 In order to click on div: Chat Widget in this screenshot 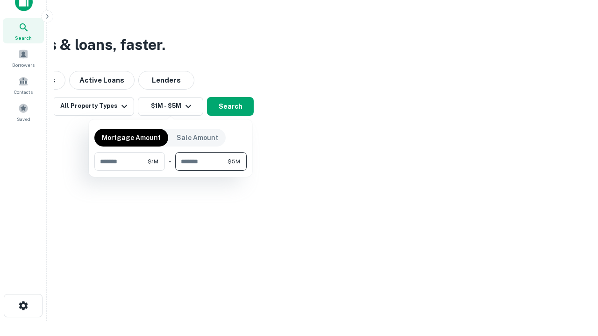, I will do `click(575, 284)`.